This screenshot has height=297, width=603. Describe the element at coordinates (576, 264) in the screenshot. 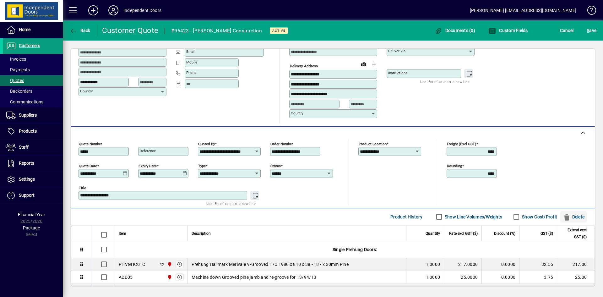

I see `td: 217.00` at that location.